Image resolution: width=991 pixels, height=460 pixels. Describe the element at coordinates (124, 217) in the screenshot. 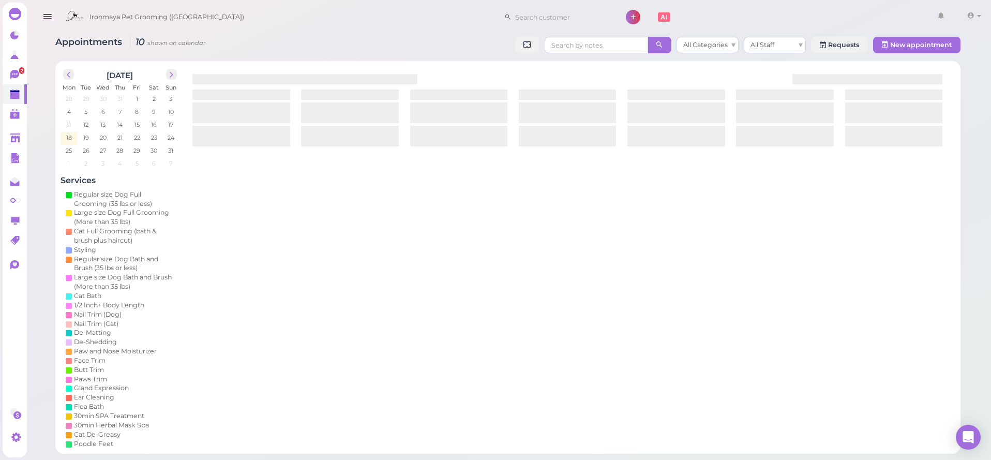

I see `div: Large size Dog Full Grooming (More than 35 lbs)` at that location.